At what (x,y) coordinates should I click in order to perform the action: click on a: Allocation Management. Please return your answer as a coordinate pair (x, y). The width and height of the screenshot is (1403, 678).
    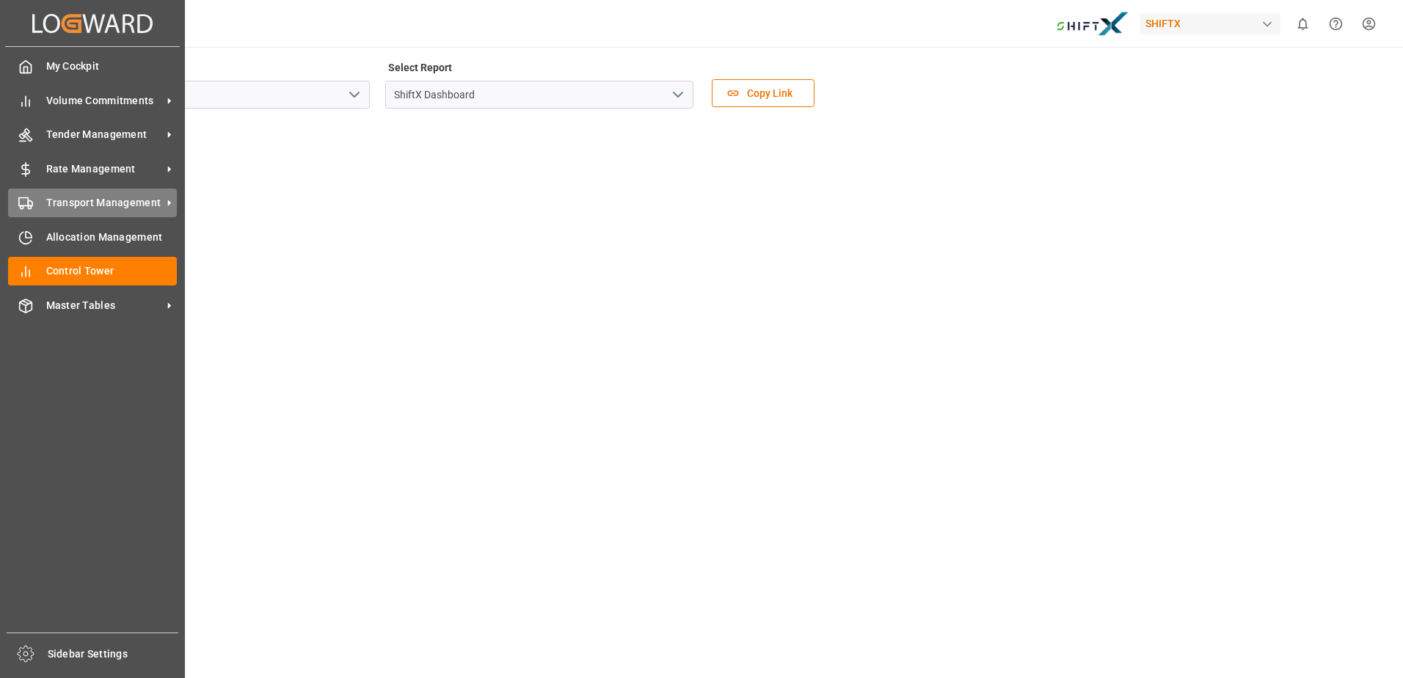
    Looking at the image, I should click on (92, 236).